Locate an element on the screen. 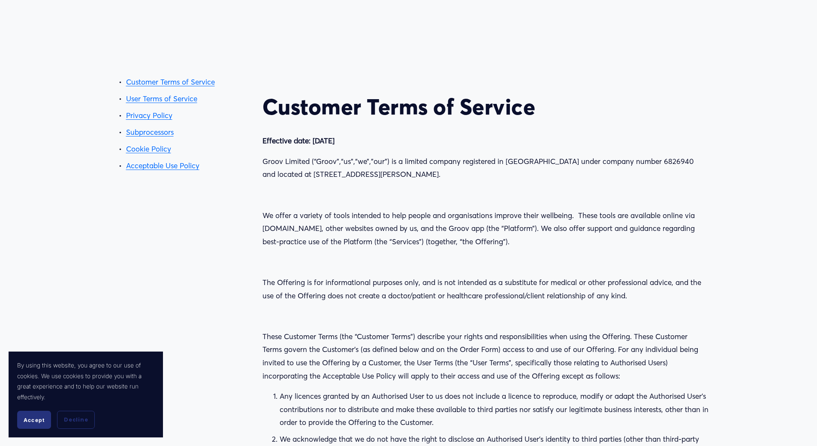 Image resolution: width=817 pixels, height=446 pixels. section: Cookie banner is located at coordinates (86, 394).